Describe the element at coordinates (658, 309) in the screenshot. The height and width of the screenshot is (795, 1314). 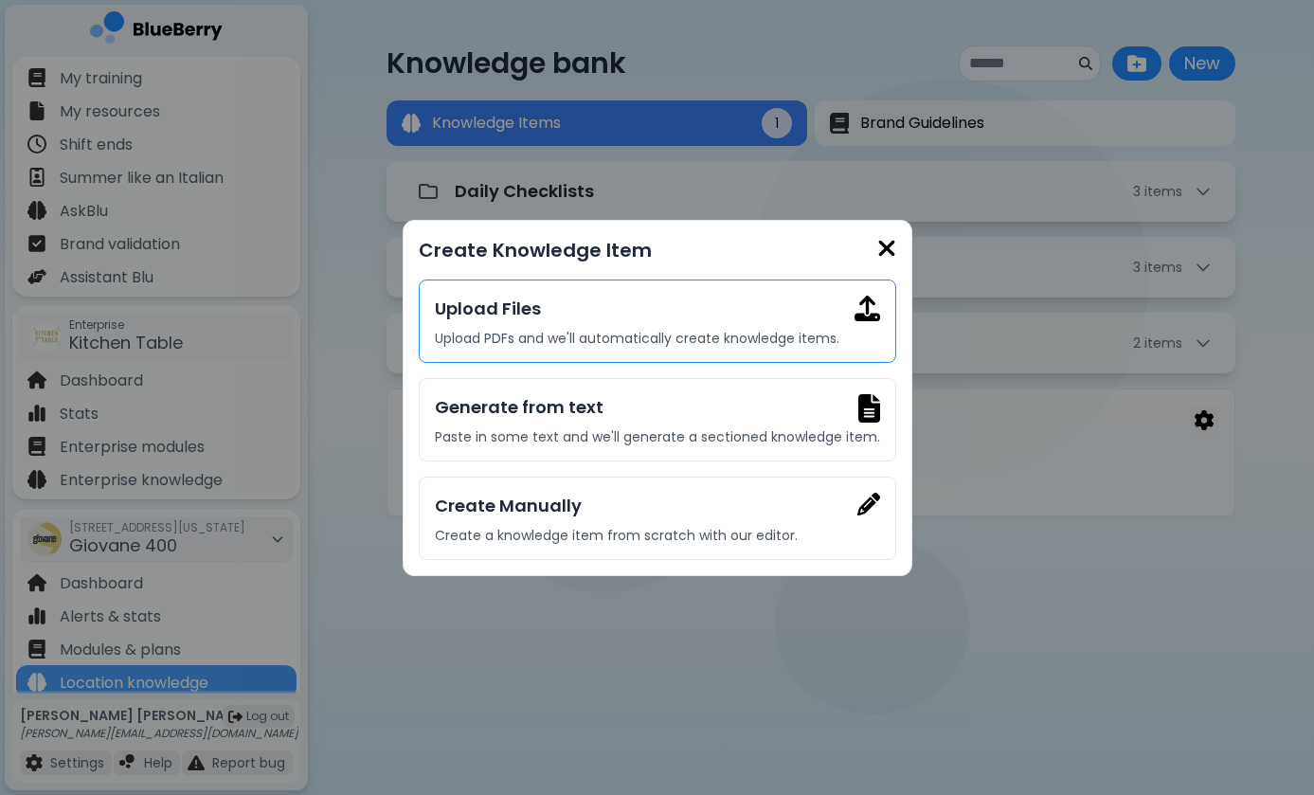
I see `h3: Upload Files` at that location.